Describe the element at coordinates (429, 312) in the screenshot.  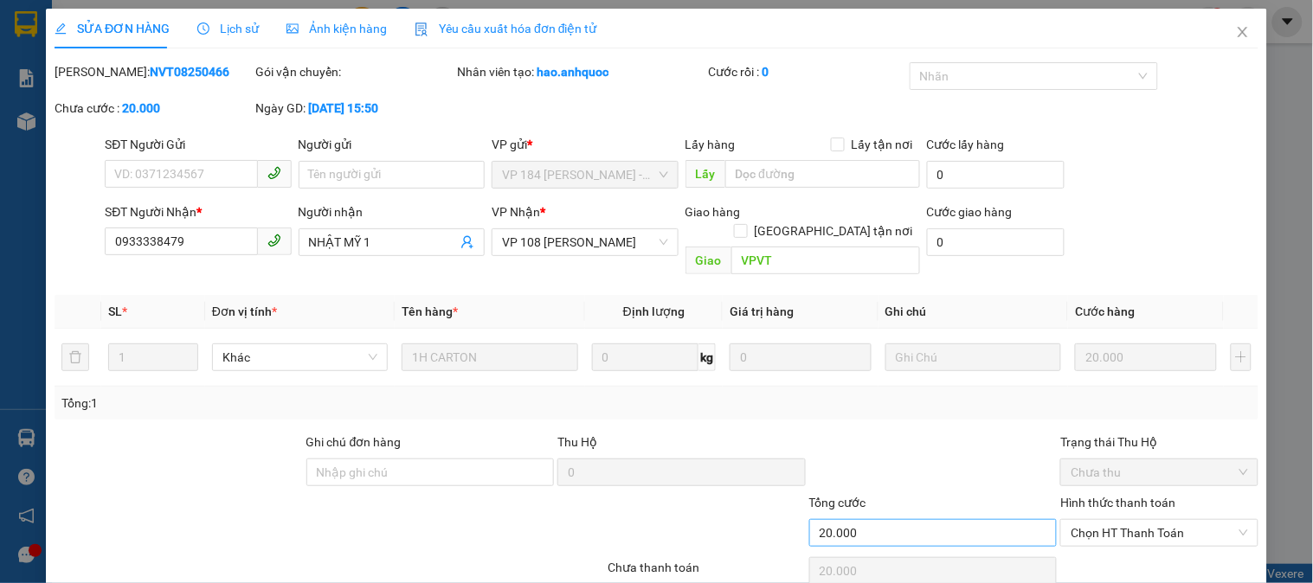
I see `span: Tên hàng` at that location.